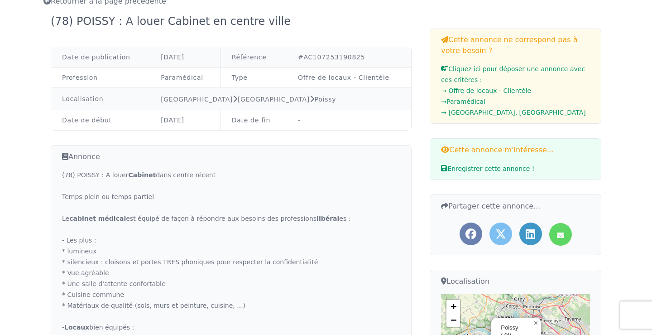  What do you see at coordinates (254, 77) in the screenshot?
I see `td: Type` at bounding box center [254, 77].